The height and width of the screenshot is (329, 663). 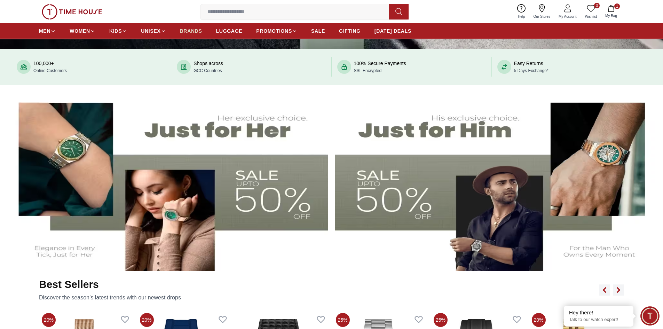 I want to click on a: Men's Watches Banner, so click(x=497, y=181).